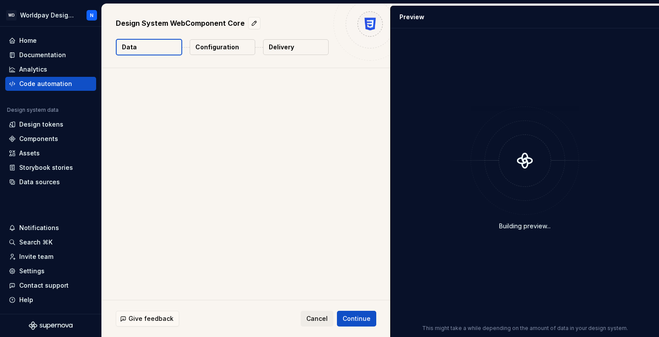 This screenshot has width=659, height=337. Describe the element at coordinates (222, 47) in the screenshot. I see `button: Configuration` at that location.